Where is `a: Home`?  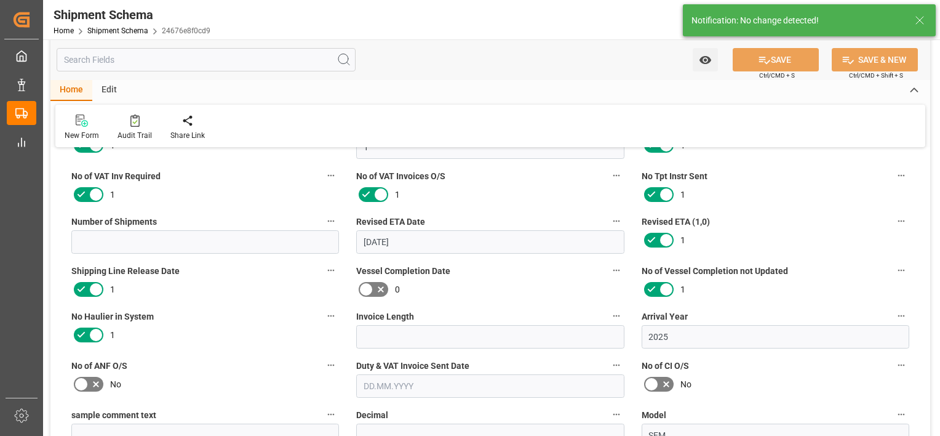 a: Home is located at coordinates (63, 31).